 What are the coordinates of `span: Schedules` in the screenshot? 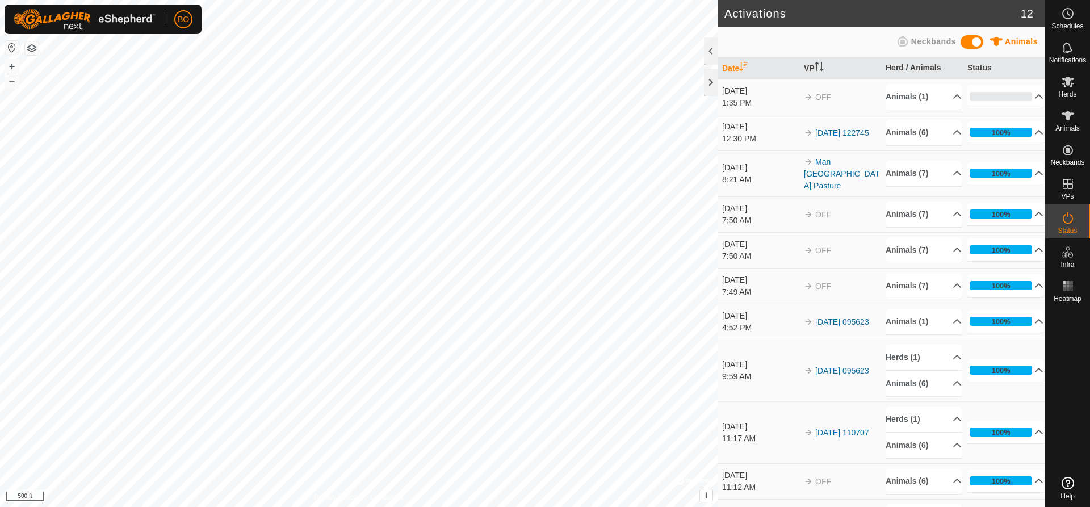 It's located at (1067, 26).